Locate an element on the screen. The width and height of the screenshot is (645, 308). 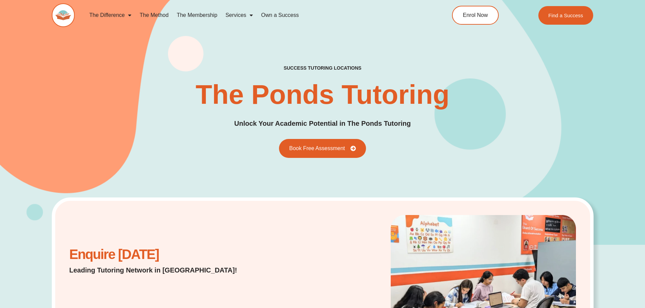
a: The Membership is located at coordinates (197, 15).